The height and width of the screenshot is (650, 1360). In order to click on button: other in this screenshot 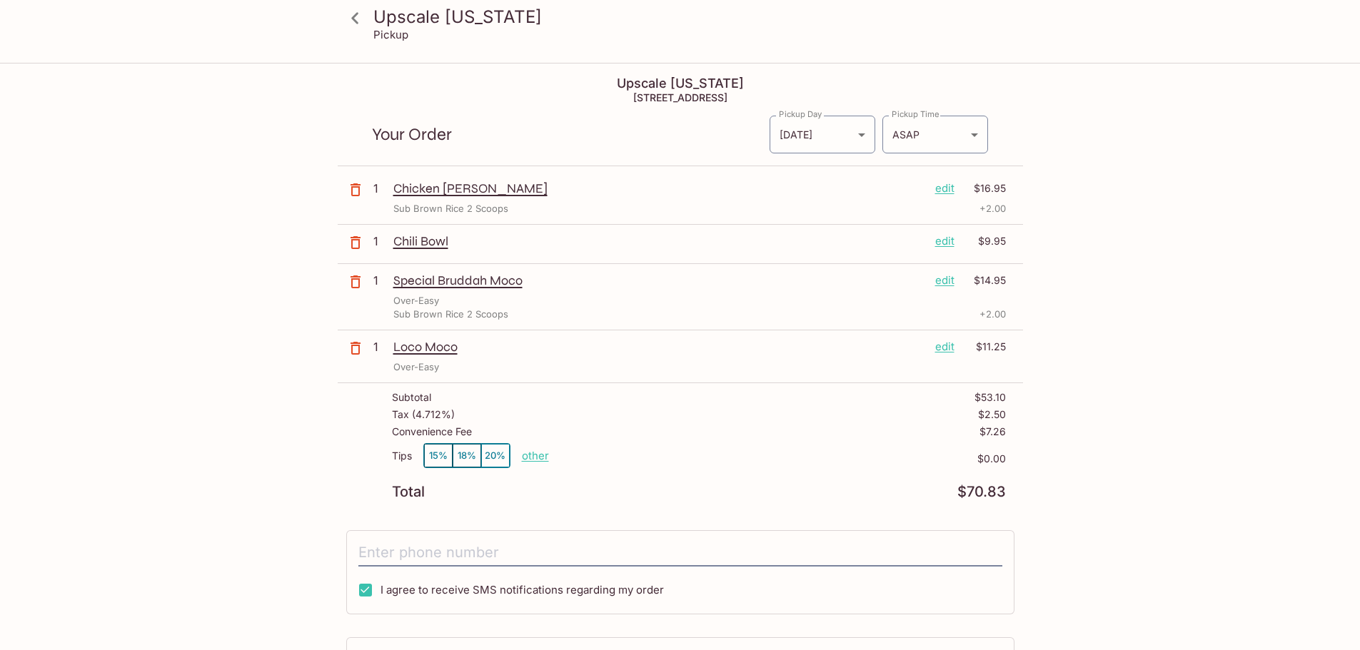, I will do `click(536, 456)`.